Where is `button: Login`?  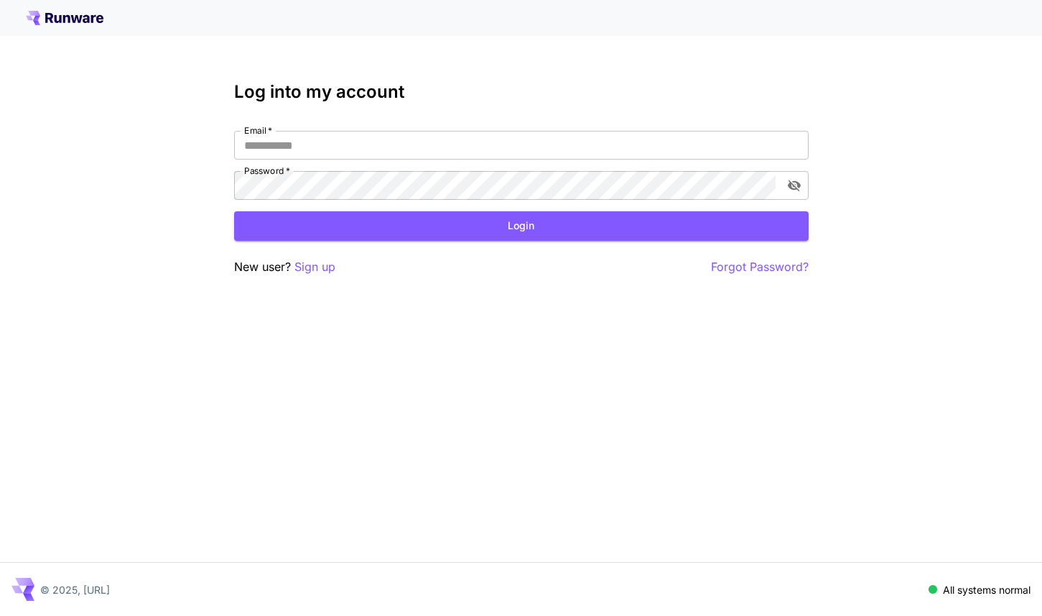 button: Login is located at coordinates (522, 226).